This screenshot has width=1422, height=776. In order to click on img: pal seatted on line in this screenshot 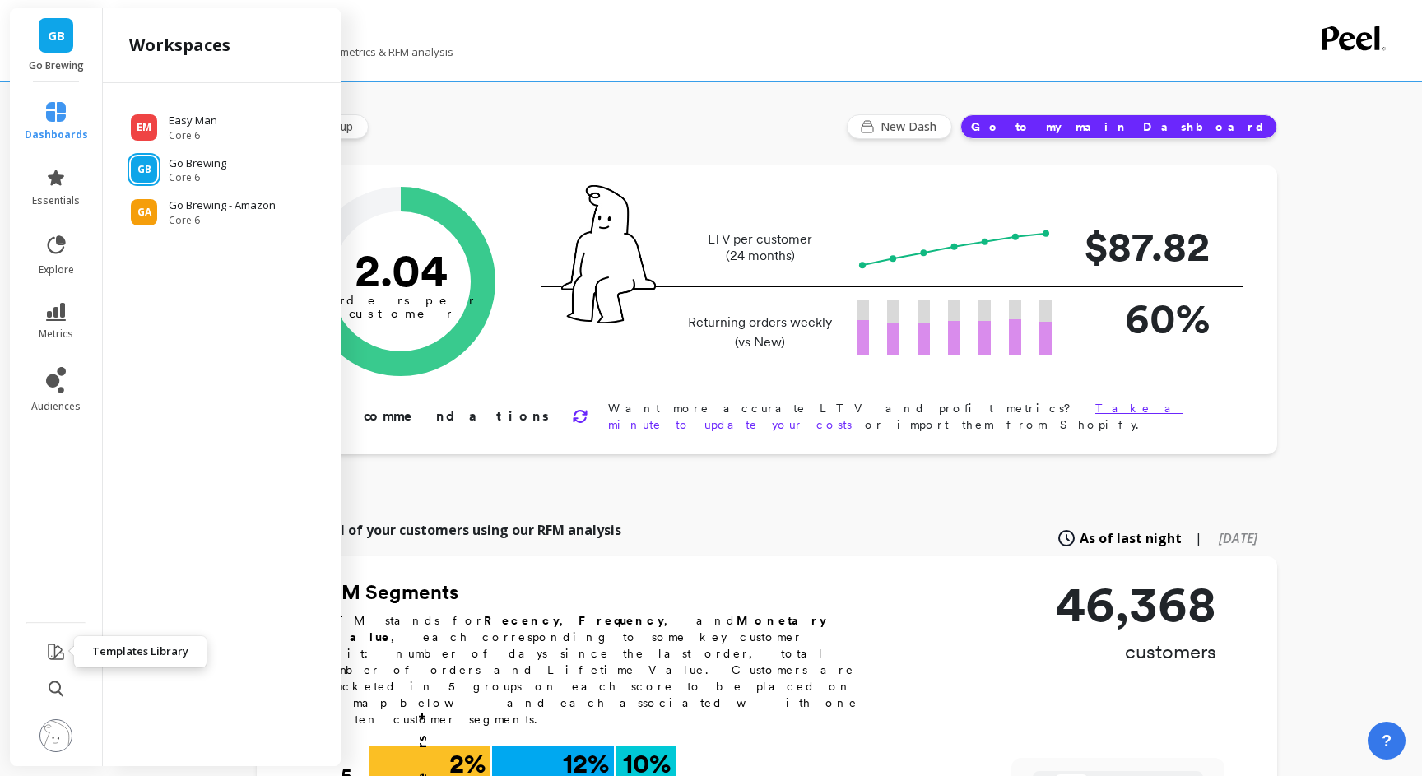, I will do `click(608, 254)`.